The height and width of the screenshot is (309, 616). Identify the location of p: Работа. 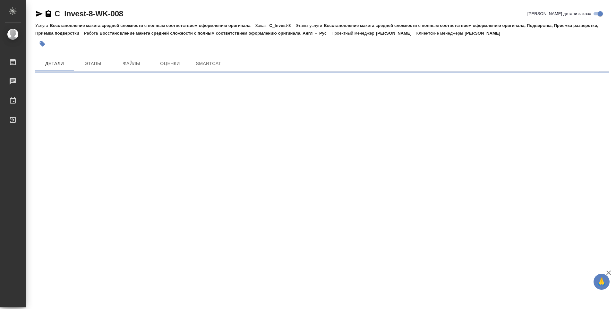
(92, 33).